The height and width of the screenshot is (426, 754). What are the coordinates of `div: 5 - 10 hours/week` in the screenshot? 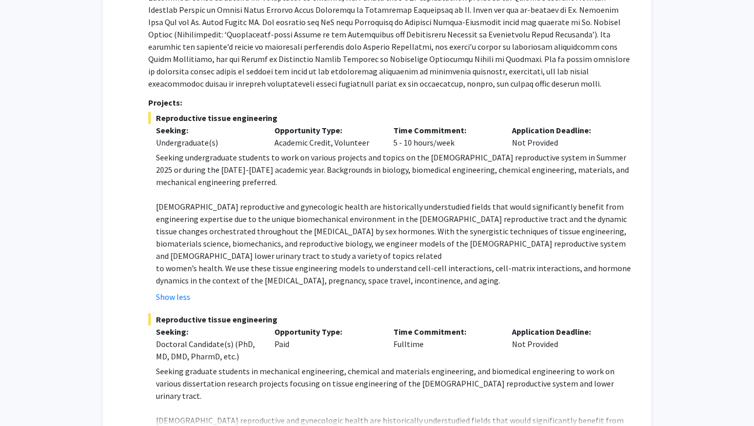 It's located at (445, 136).